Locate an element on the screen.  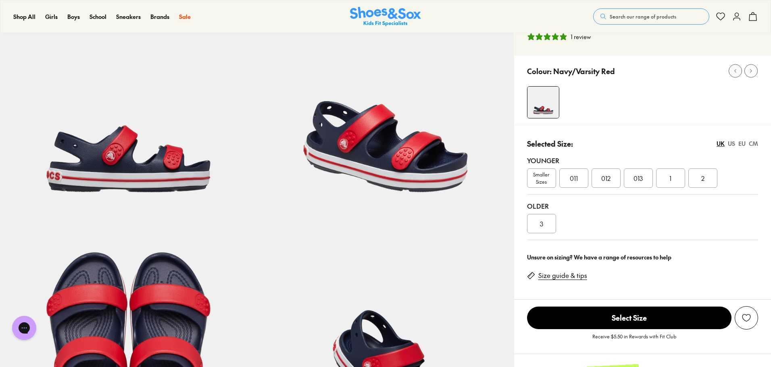
span: Sneakers is located at coordinates (128, 17).